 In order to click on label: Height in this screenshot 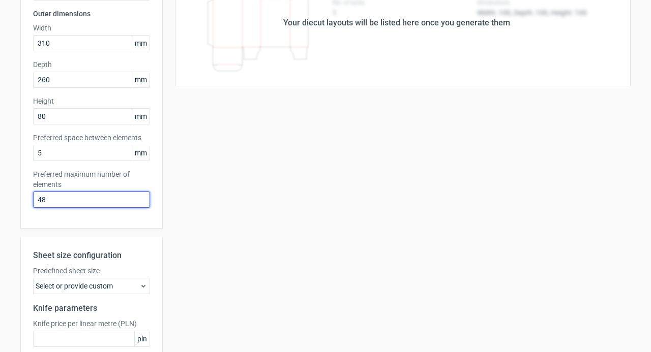, I will do `click(92, 101)`.